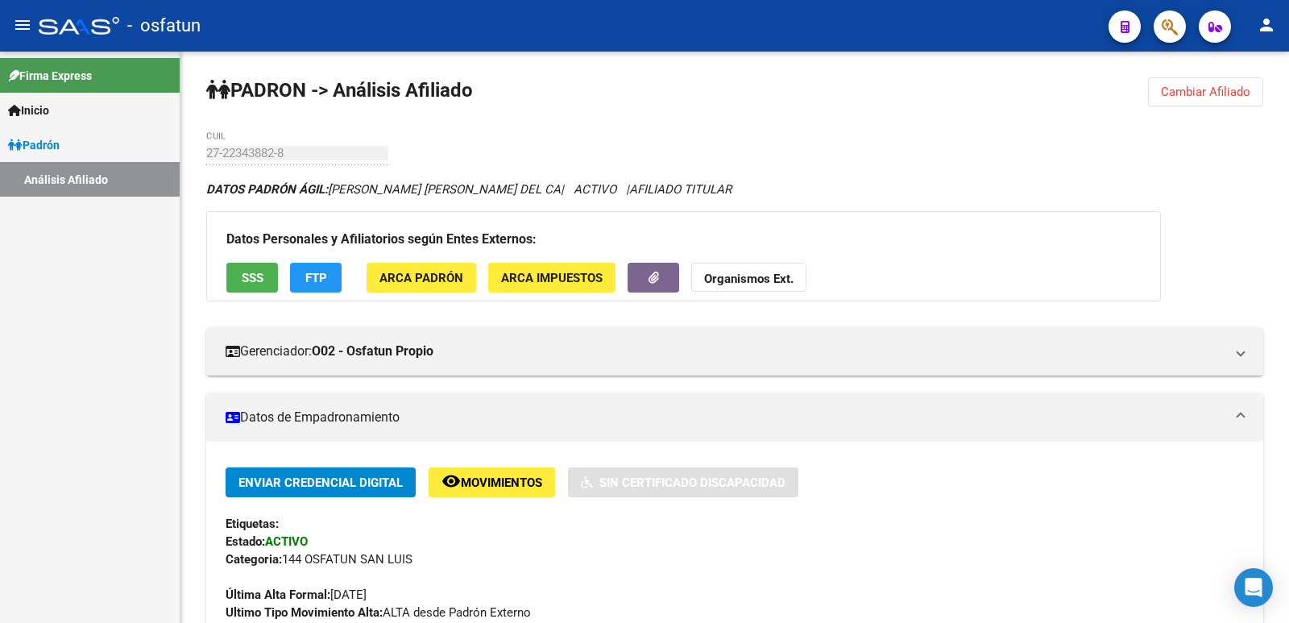  What do you see at coordinates (501, 483) in the screenshot?
I see `span: Movimientos` at bounding box center [501, 483].